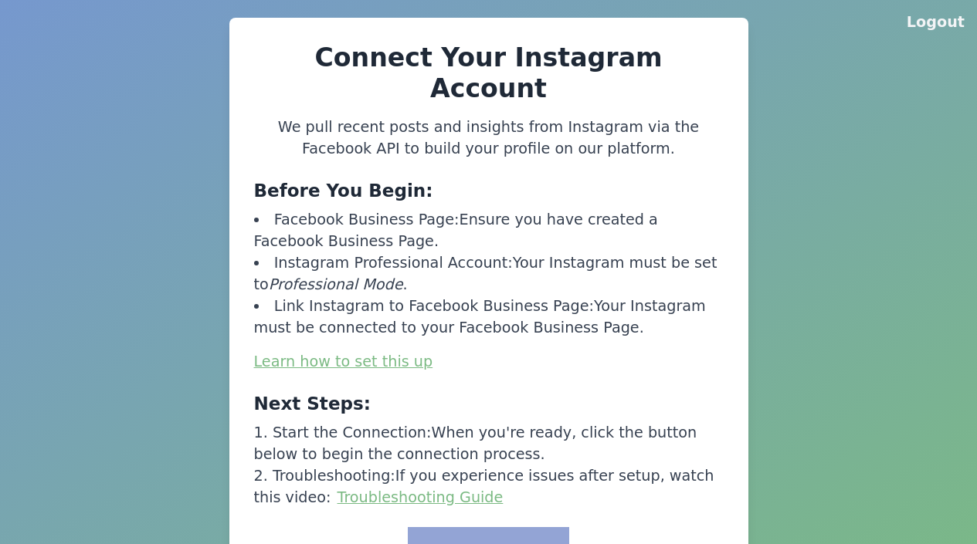 The width and height of the screenshot is (977, 544). Describe the element at coordinates (336, 284) in the screenshot. I see `span: Professional Mode` at that location.